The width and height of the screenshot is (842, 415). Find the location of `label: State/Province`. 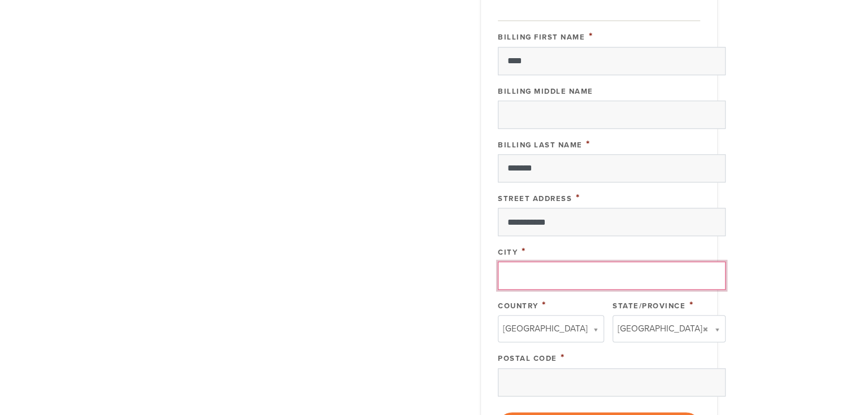

label: State/Province is located at coordinates (649, 306).